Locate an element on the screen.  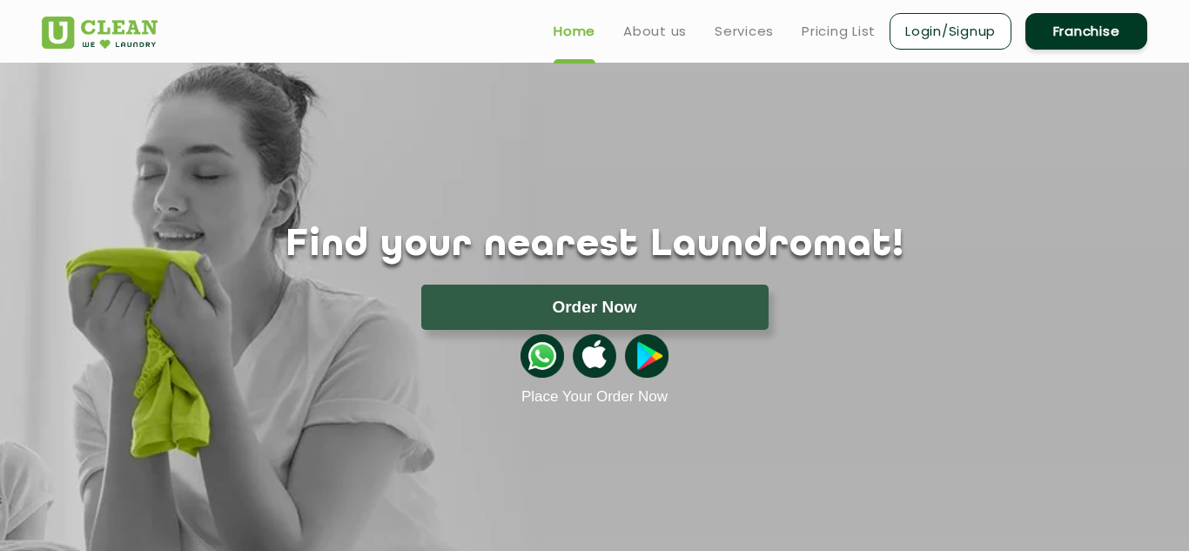
img: whatsappicon.png is located at coordinates (542, 356).